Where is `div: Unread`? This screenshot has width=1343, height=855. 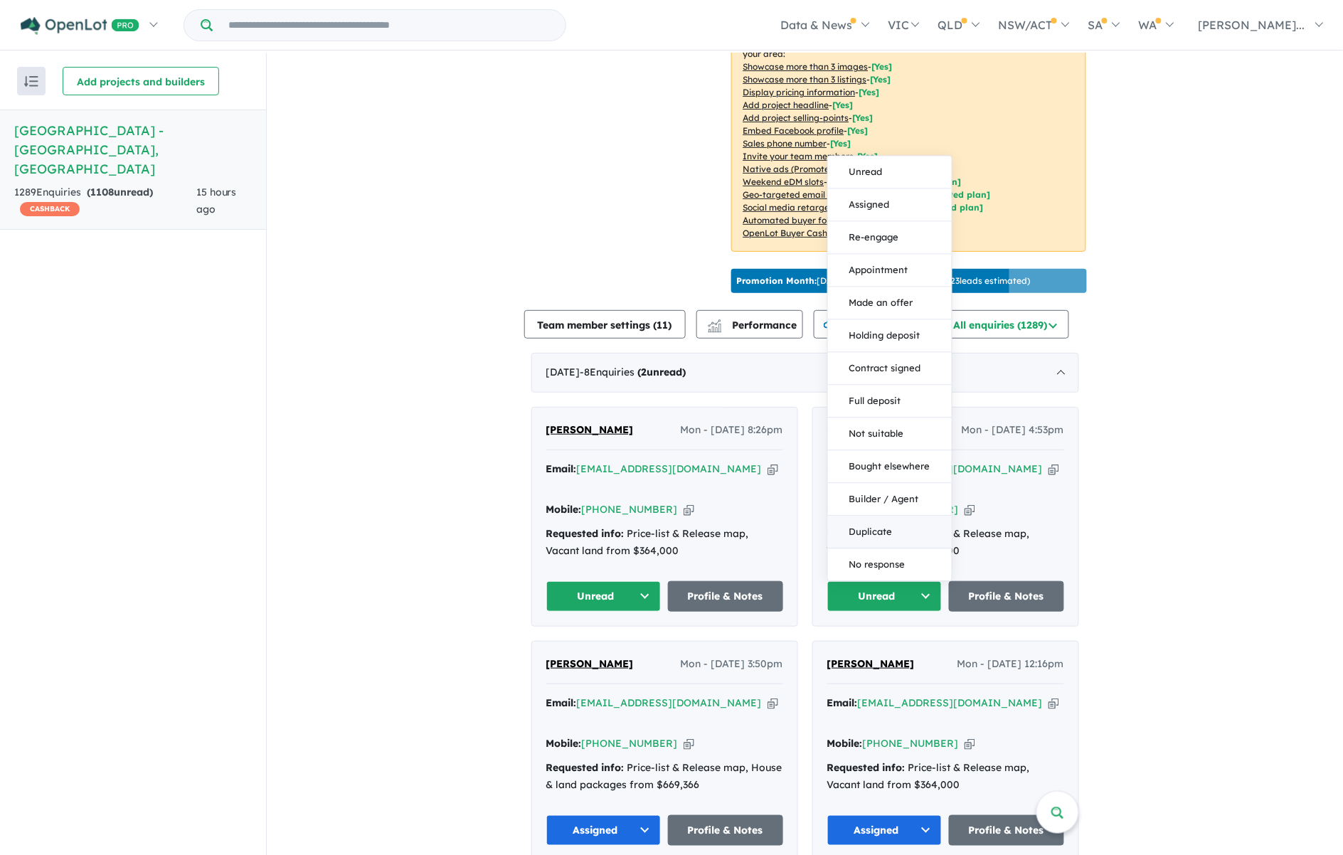 div: Unread is located at coordinates (890, 368).